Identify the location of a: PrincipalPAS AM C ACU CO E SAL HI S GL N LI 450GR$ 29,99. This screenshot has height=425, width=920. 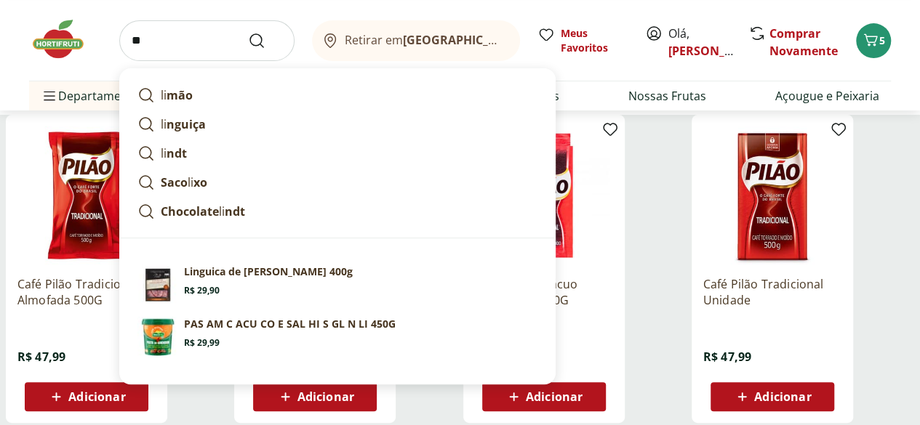
(337, 337).